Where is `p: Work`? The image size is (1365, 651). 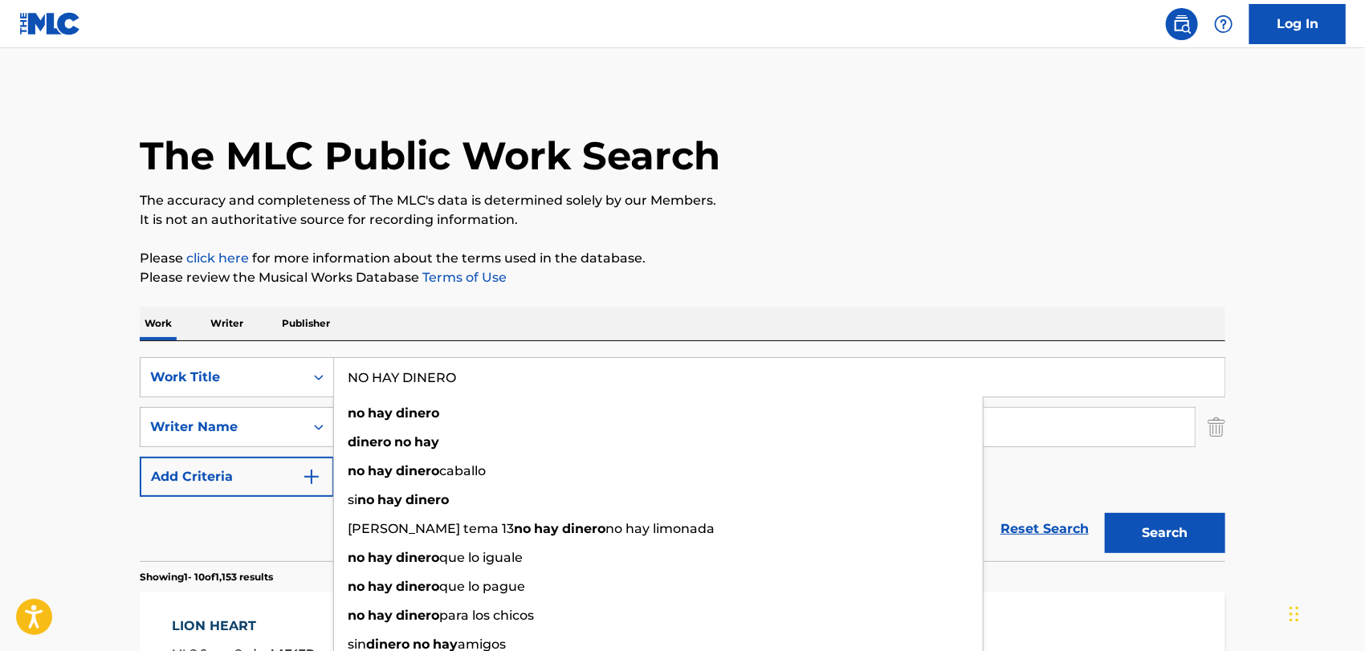
p: Work is located at coordinates (158, 324).